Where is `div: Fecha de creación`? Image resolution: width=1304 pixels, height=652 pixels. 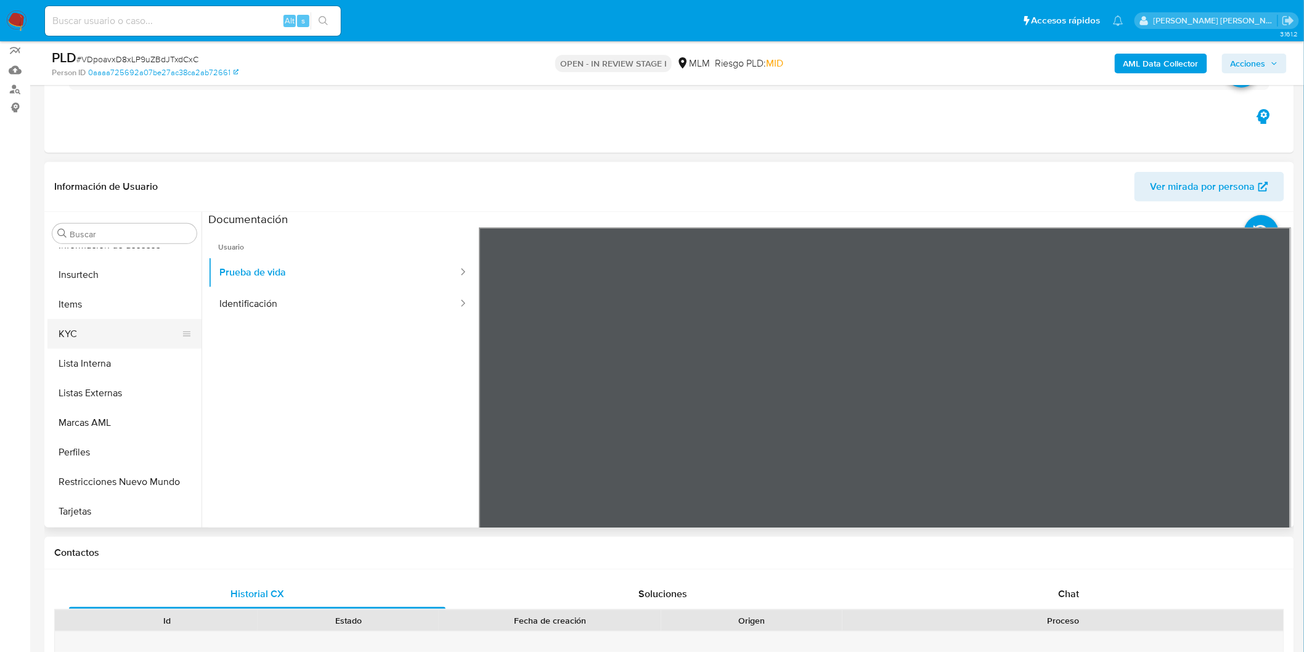
div: Fecha de creación is located at coordinates (550, 621).